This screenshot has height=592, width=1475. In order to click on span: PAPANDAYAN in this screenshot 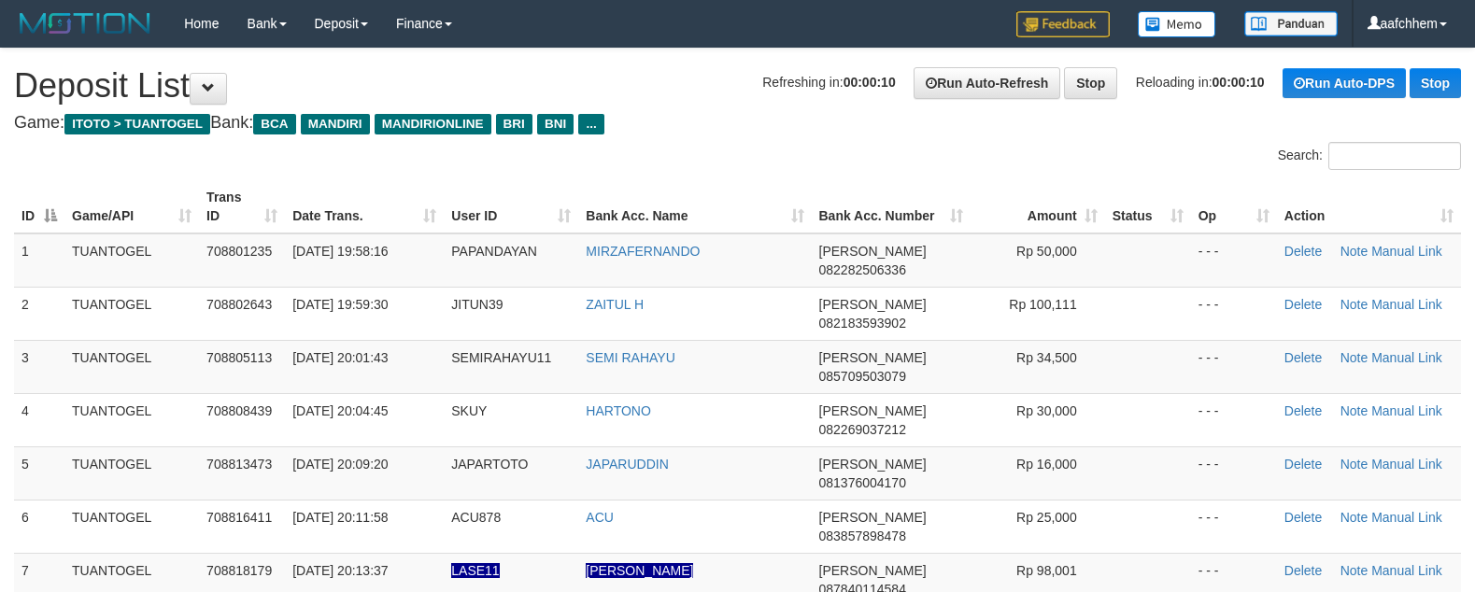, I will do `click(494, 251)`.